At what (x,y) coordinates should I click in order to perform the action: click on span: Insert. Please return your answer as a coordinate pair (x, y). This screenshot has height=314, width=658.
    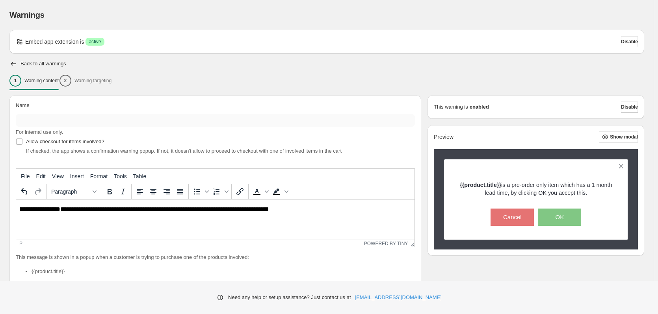
    Looking at the image, I should click on (77, 177).